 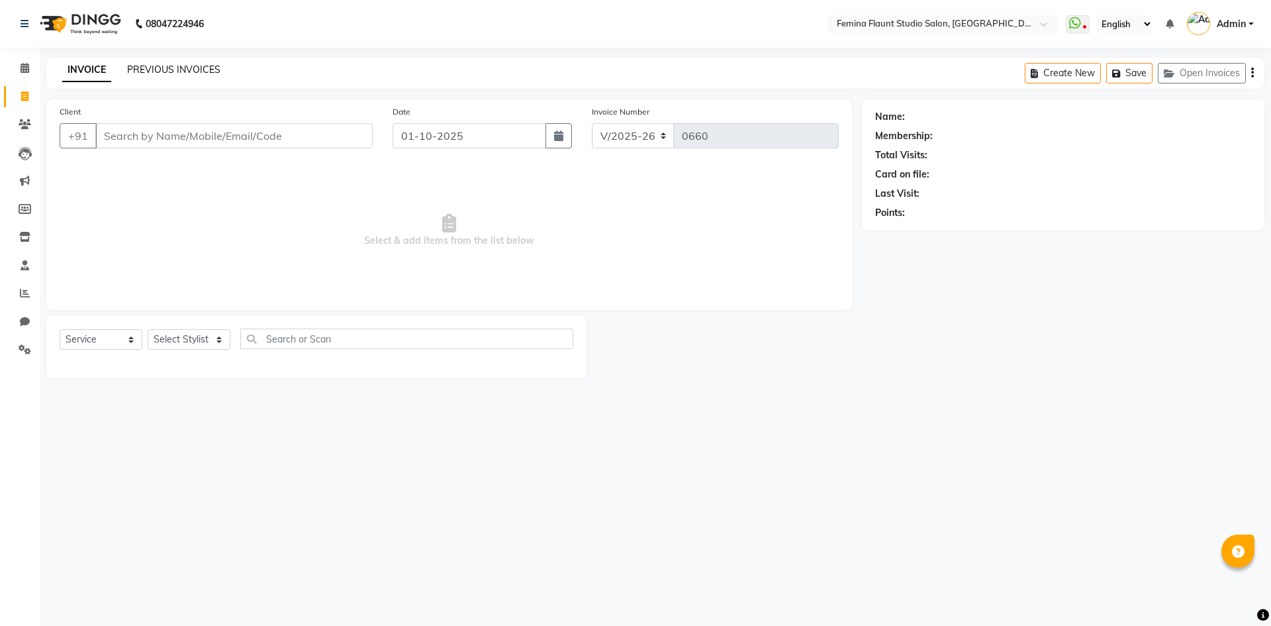 I want to click on button: +91, so click(x=78, y=136).